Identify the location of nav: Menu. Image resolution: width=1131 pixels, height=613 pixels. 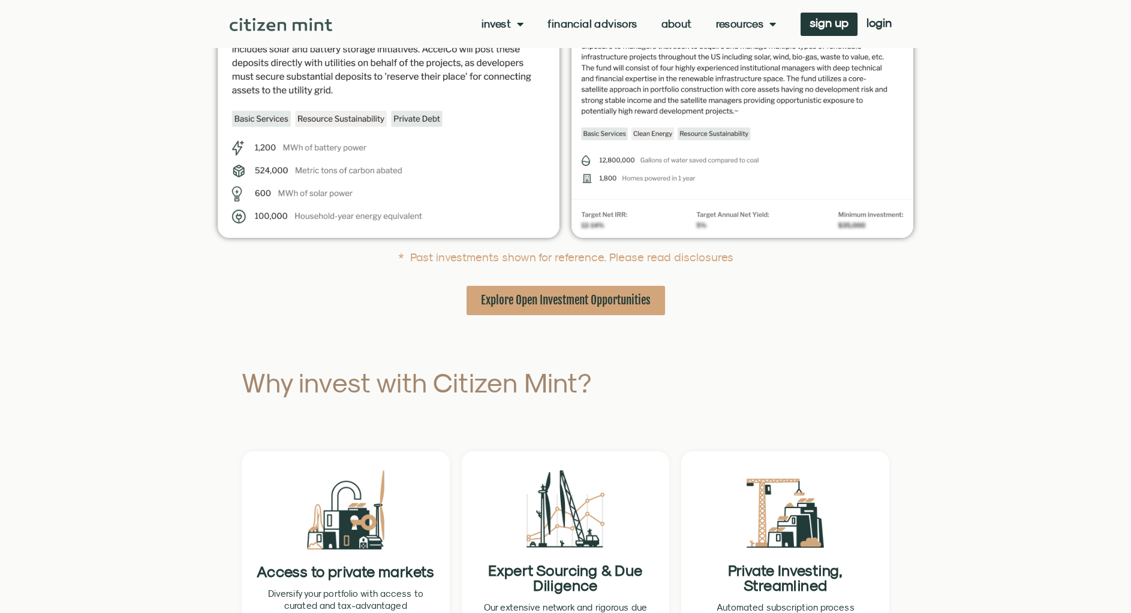
(629, 24).